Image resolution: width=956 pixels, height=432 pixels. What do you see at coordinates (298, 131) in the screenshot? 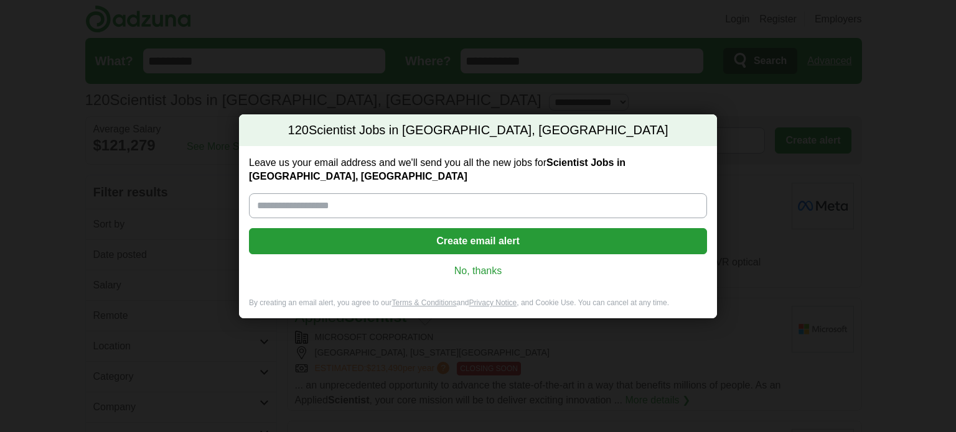
I see `span: 120` at bounding box center [298, 131].